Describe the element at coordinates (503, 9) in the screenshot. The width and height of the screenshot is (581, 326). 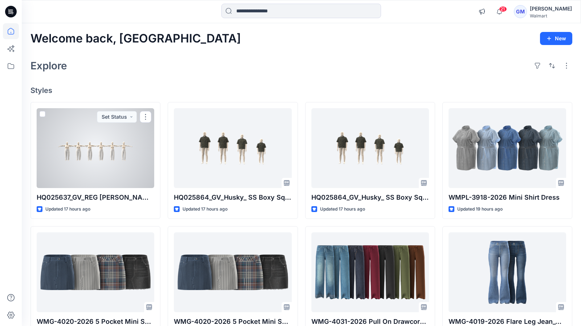
I see `span: 21` at that location.